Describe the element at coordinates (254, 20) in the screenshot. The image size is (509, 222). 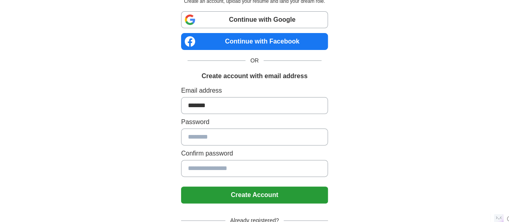
I see `a: Continue with Google` at that location.